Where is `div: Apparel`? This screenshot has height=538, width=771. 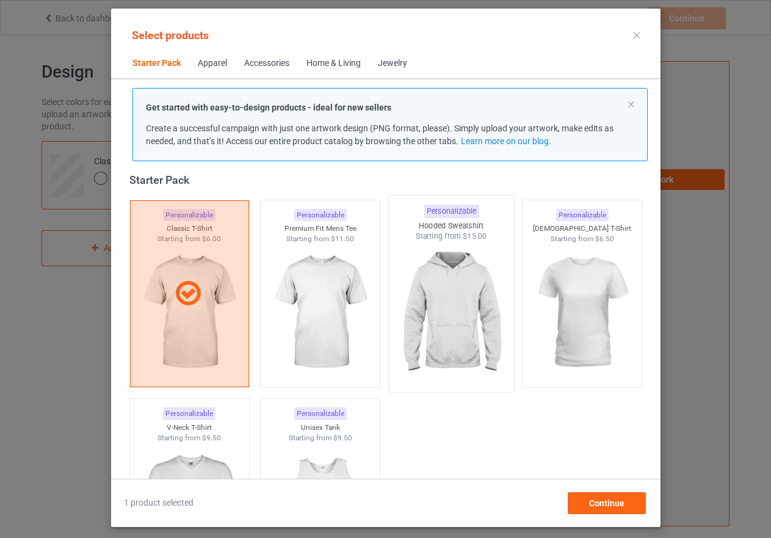 div: Apparel is located at coordinates (213, 64).